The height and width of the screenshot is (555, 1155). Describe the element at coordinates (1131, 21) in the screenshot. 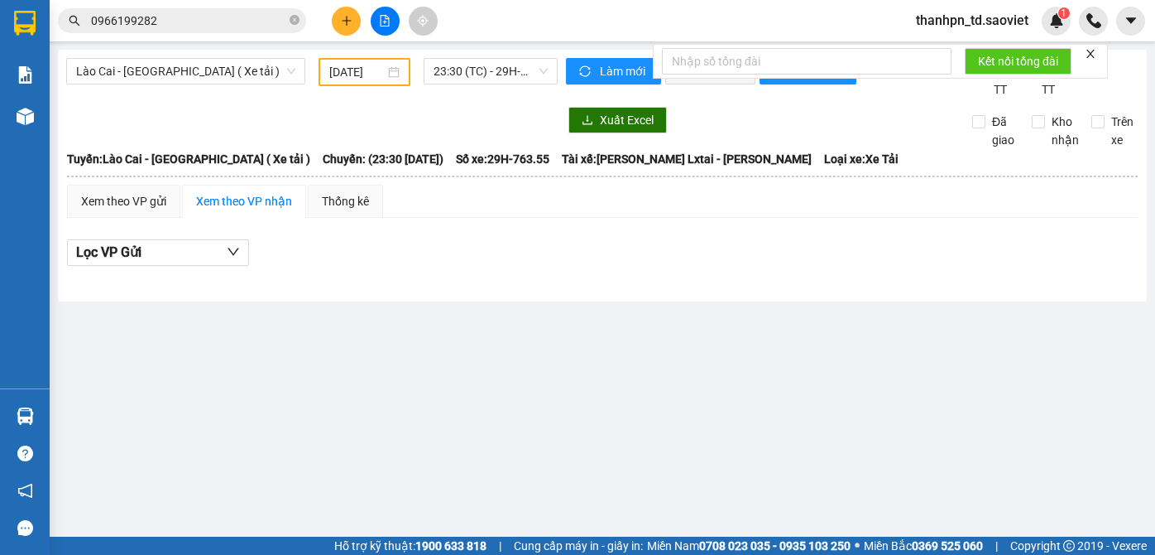

I see `span: caret-down` at that location.